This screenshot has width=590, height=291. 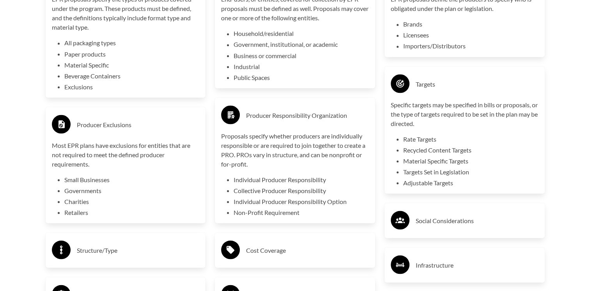 I want to click on li: Individual Producer Responsibility Option, so click(x=301, y=201).